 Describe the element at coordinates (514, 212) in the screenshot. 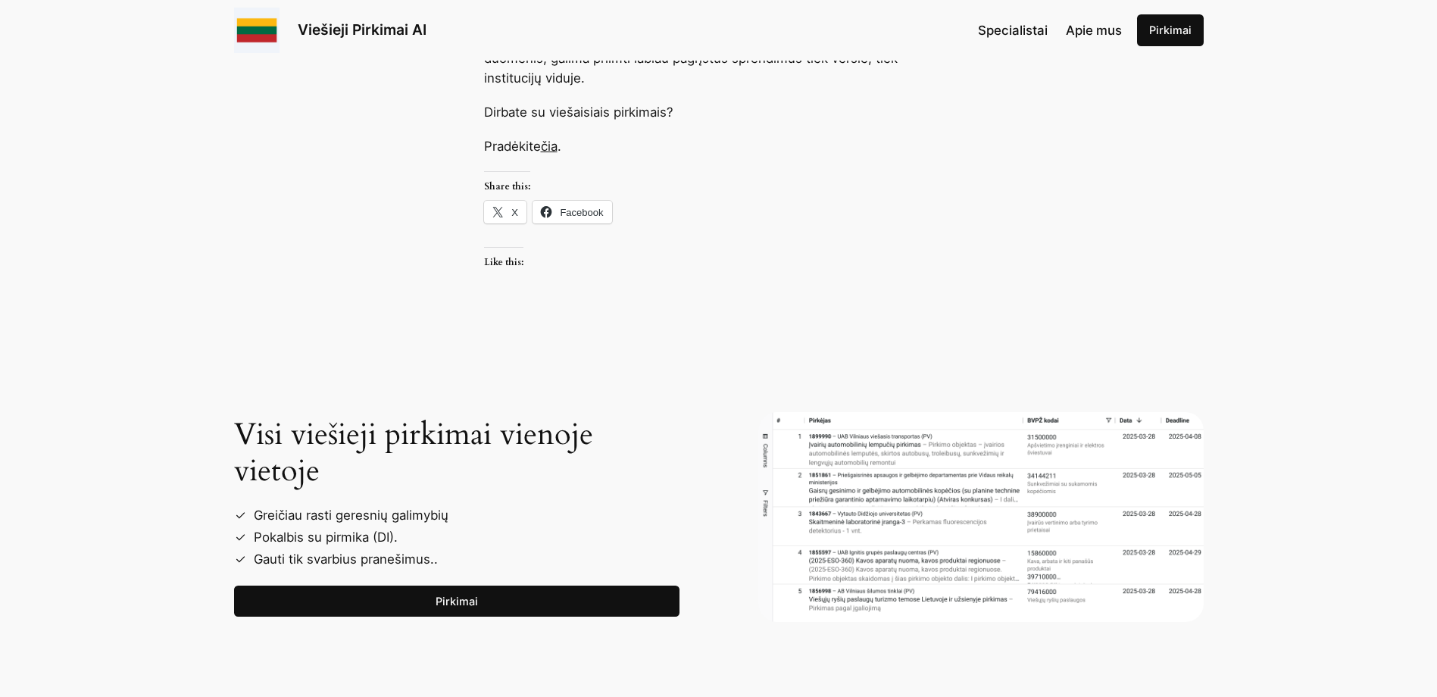

I see `span: X` at that location.